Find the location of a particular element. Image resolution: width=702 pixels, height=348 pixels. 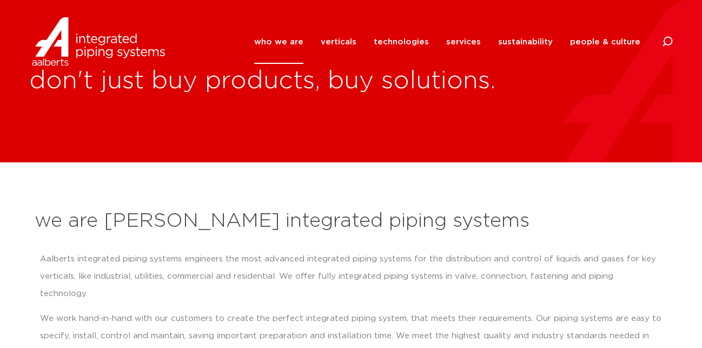

a: who we are is located at coordinates (278, 42).